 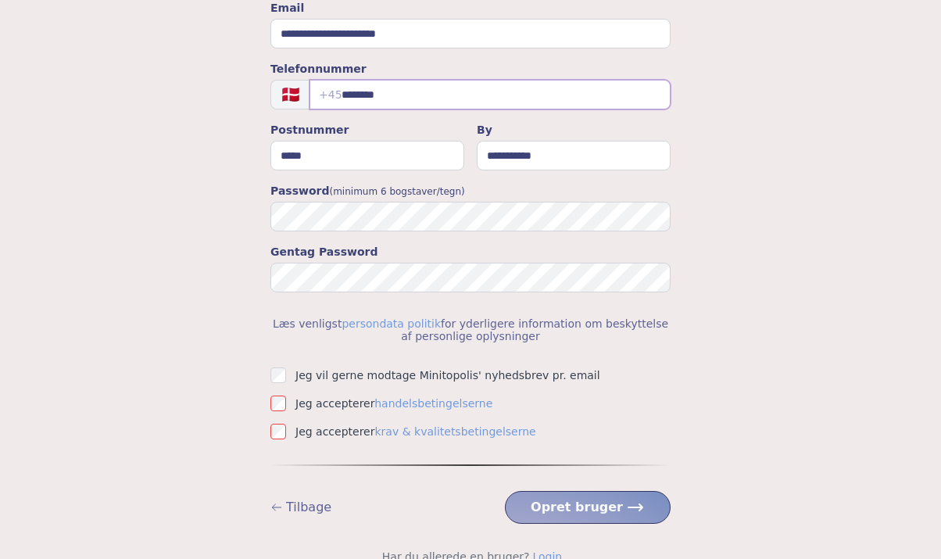 What do you see at coordinates (574, 130) in the screenshot?
I see `label: By` at bounding box center [574, 130].